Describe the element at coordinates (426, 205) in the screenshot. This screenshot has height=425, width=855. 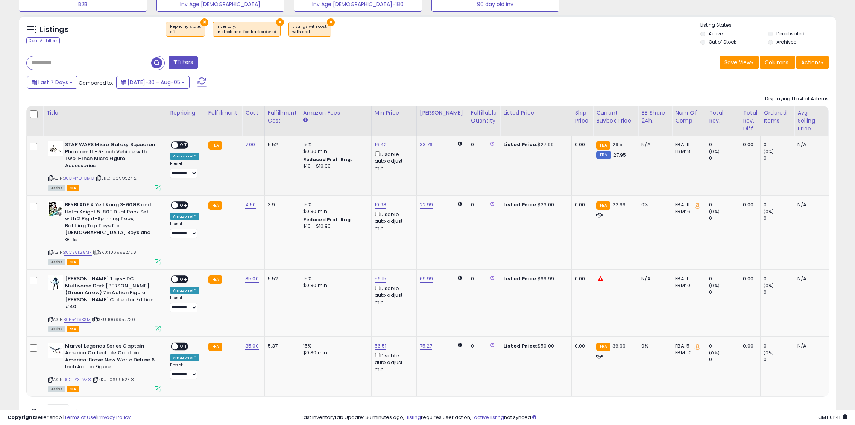
I see `a: 22.99` at that location.